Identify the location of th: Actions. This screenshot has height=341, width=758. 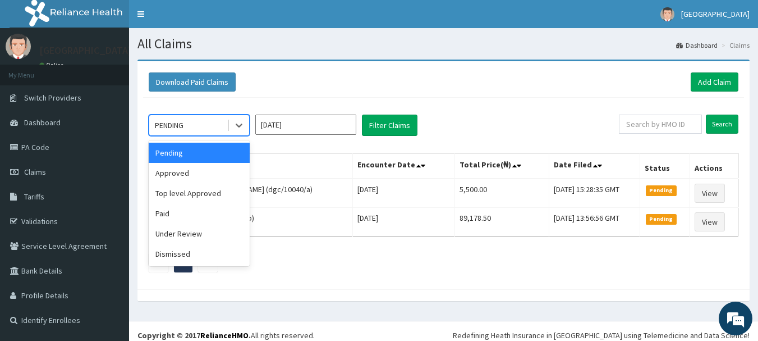
(715, 166).